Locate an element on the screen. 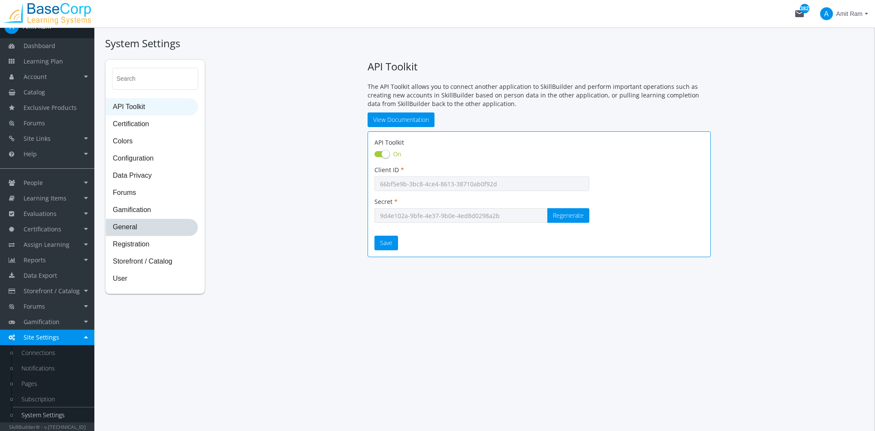  h1: API Toolkit is located at coordinates (539, 67).